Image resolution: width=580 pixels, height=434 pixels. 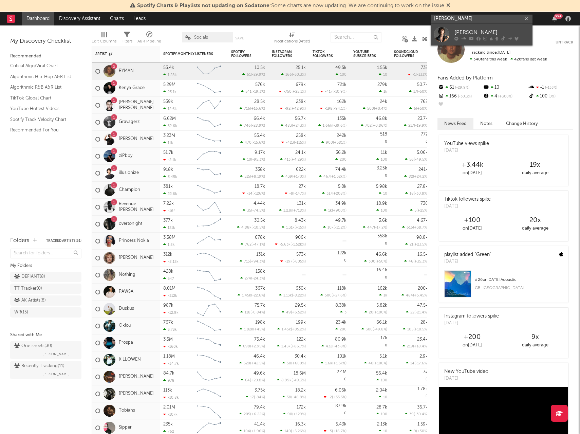 I want to click on span: -10.9 %, so click(x=340, y=92).